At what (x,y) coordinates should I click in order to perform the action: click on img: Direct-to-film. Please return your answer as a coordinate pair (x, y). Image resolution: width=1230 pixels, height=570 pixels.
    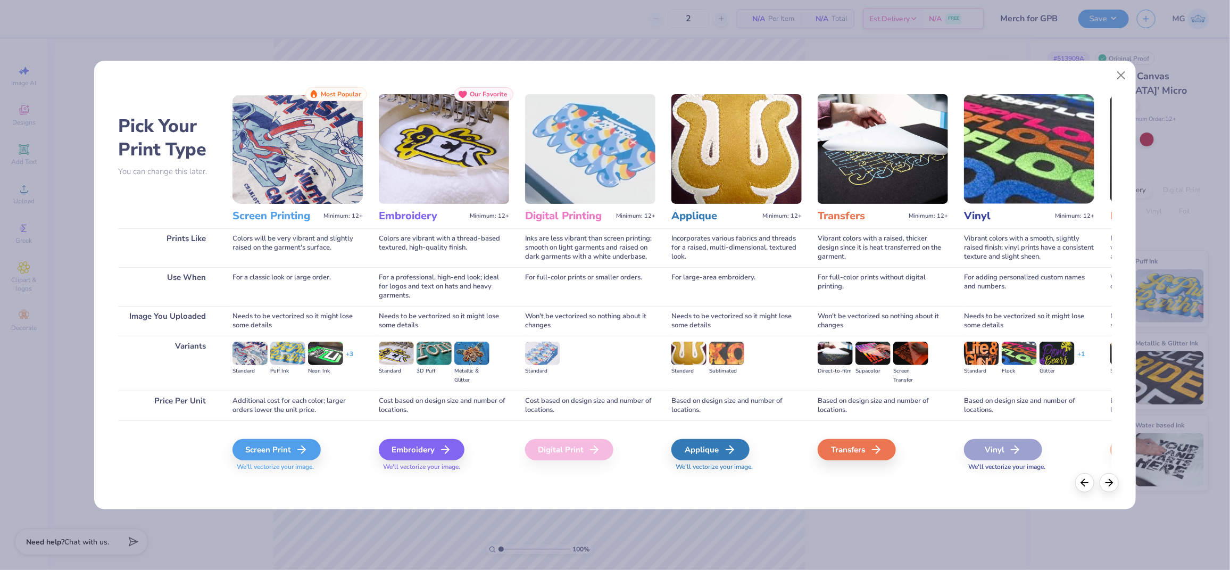
    Looking at the image, I should click on (835, 353).